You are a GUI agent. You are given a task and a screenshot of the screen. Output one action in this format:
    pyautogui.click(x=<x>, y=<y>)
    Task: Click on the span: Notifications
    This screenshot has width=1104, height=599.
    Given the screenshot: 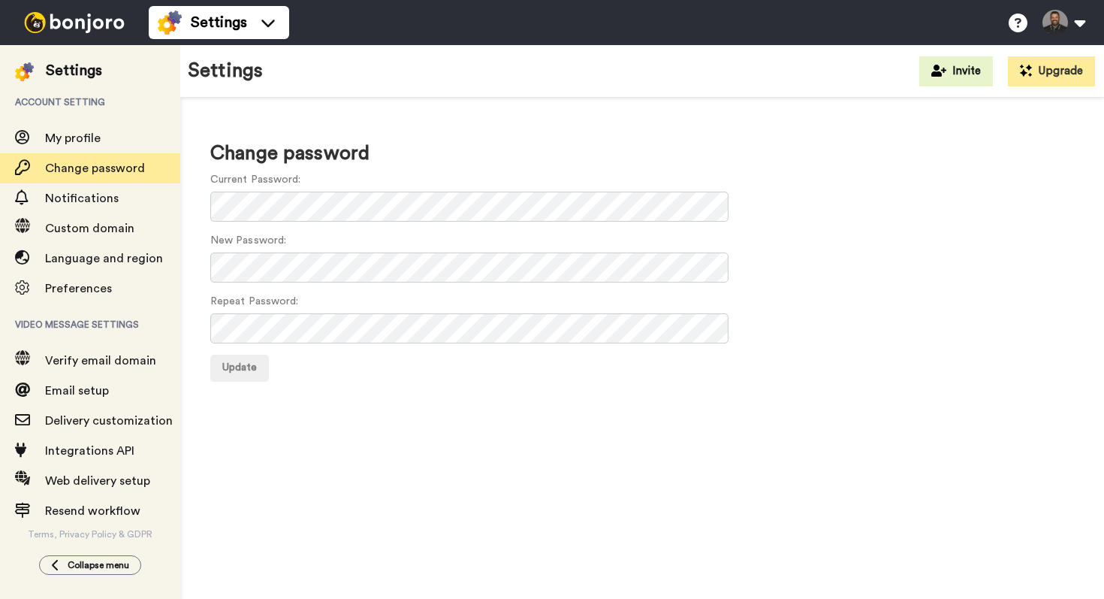 What is the action you would take?
    pyautogui.click(x=82, y=198)
    